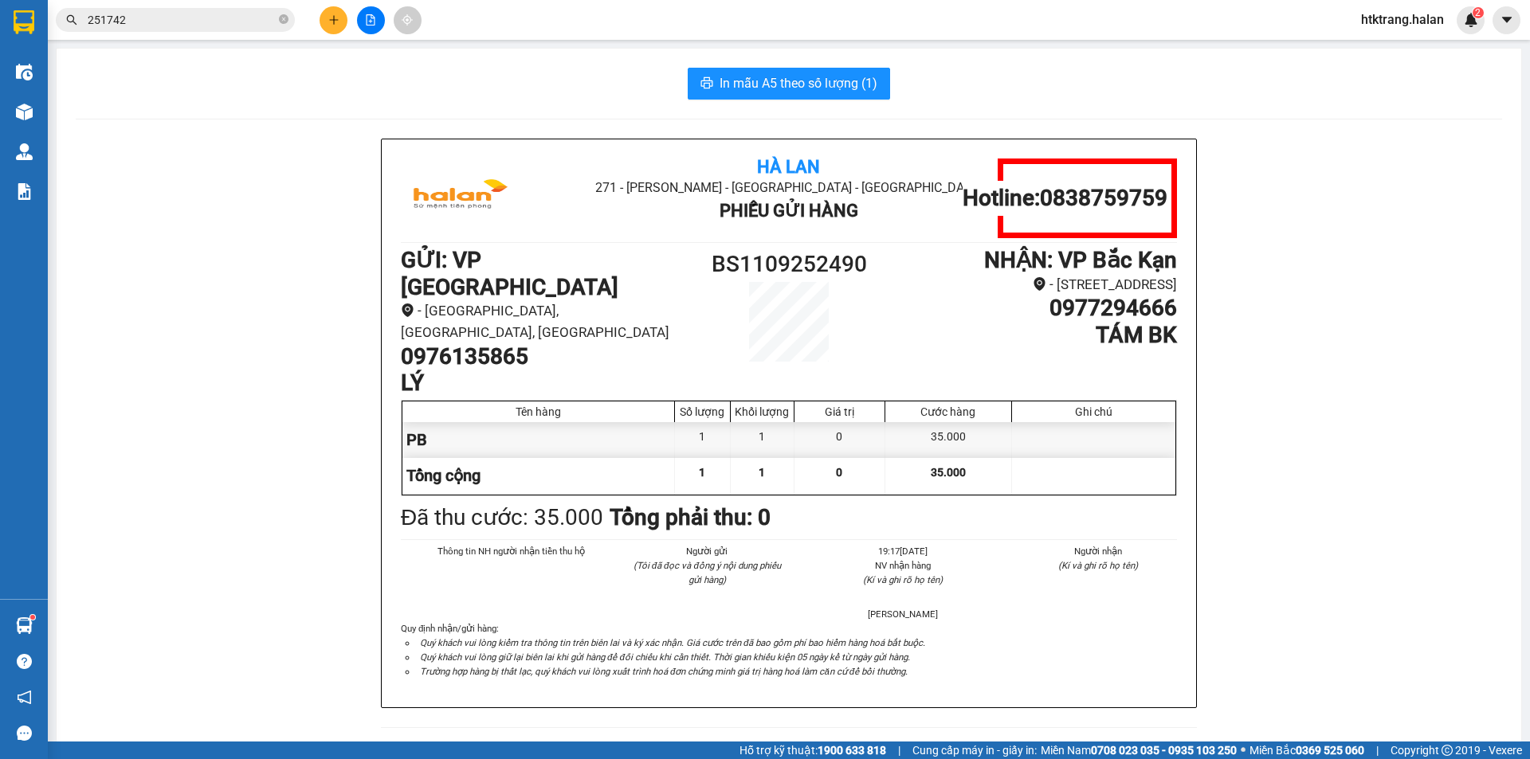 Image resolution: width=1530 pixels, height=759 pixels. Describe the element at coordinates (903, 566) in the screenshot. I see `li: NV nhận hàng` at that location.